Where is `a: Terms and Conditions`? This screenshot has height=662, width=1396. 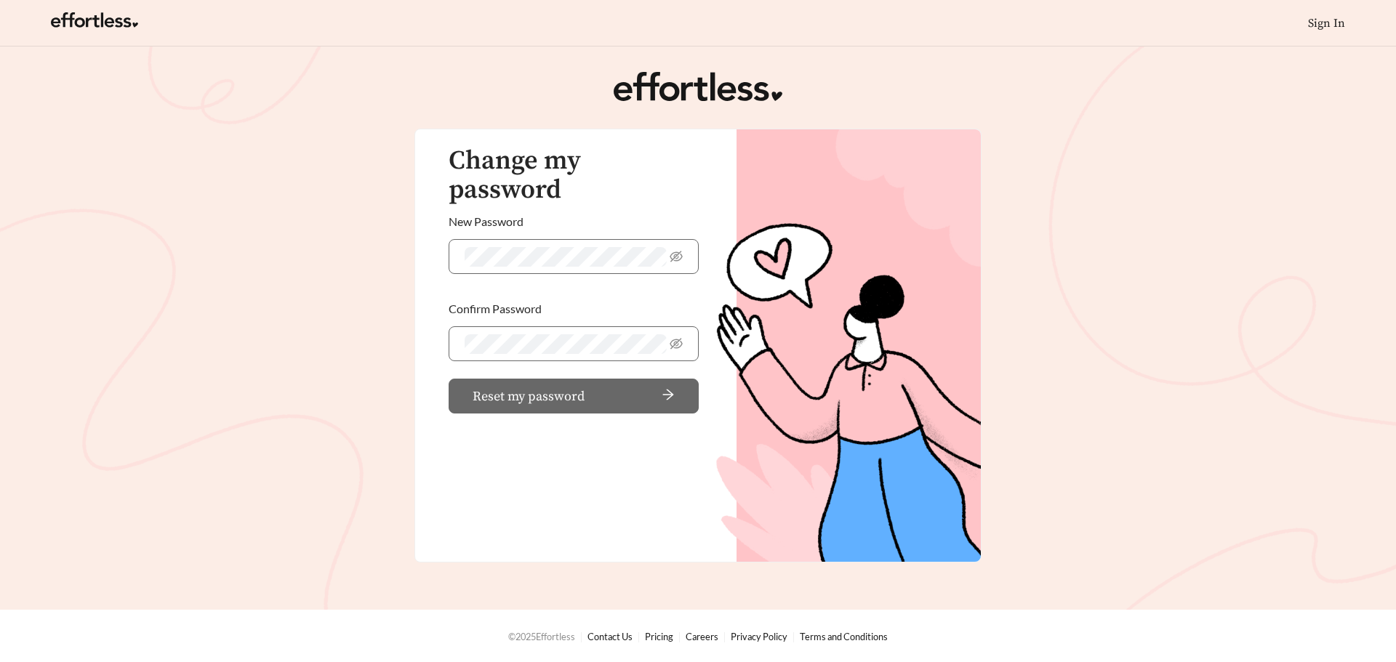 a: Terms and Conditions is located at coordinates (843, 637).